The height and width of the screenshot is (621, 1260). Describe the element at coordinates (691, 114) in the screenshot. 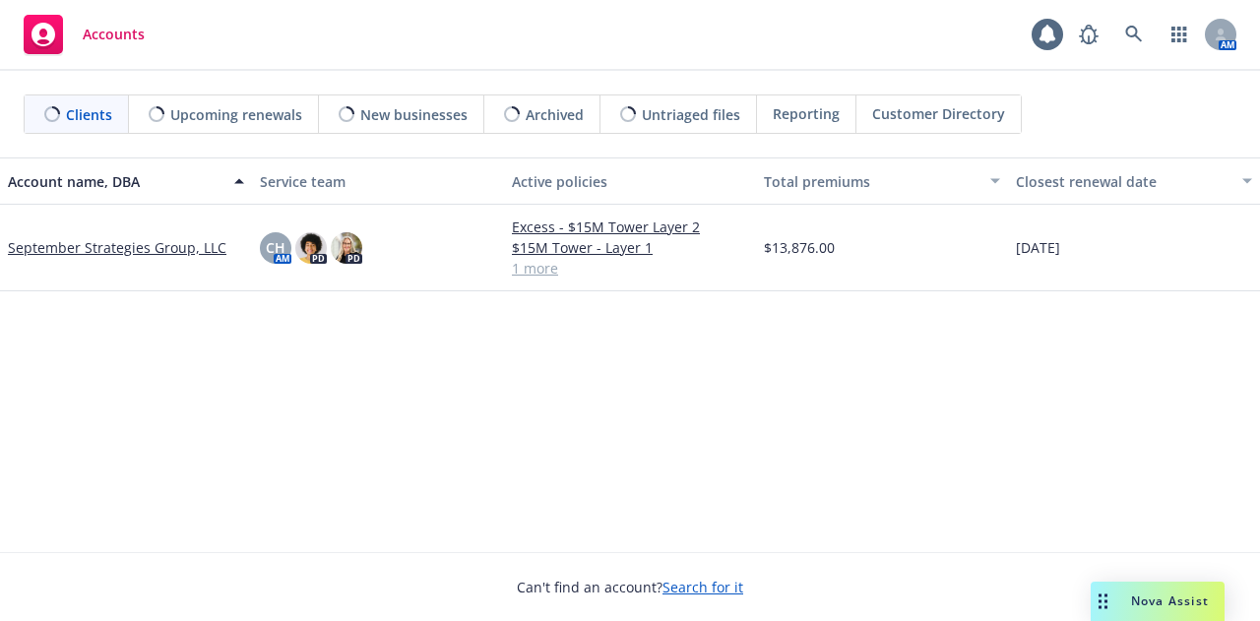

I see `span: Untriaged files` at that location.